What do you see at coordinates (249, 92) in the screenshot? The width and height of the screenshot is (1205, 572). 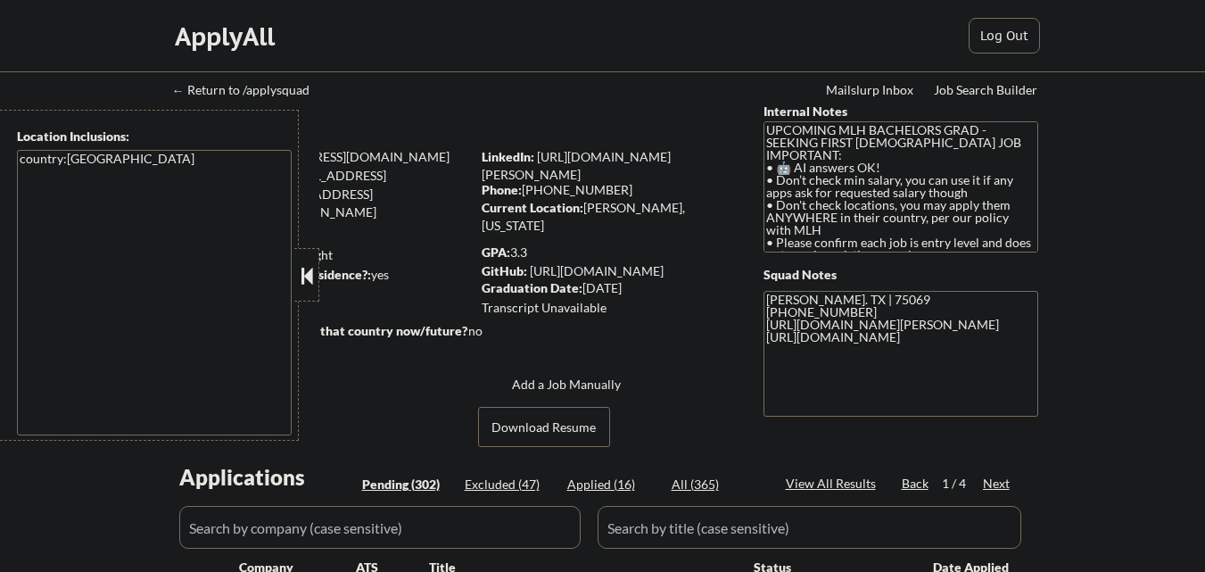 I see `a: ← Return to /applysquad` at bounding box center [249, 92].